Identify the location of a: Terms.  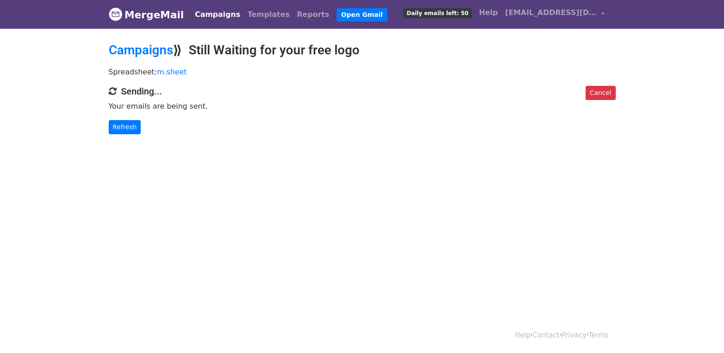
(598, 335).